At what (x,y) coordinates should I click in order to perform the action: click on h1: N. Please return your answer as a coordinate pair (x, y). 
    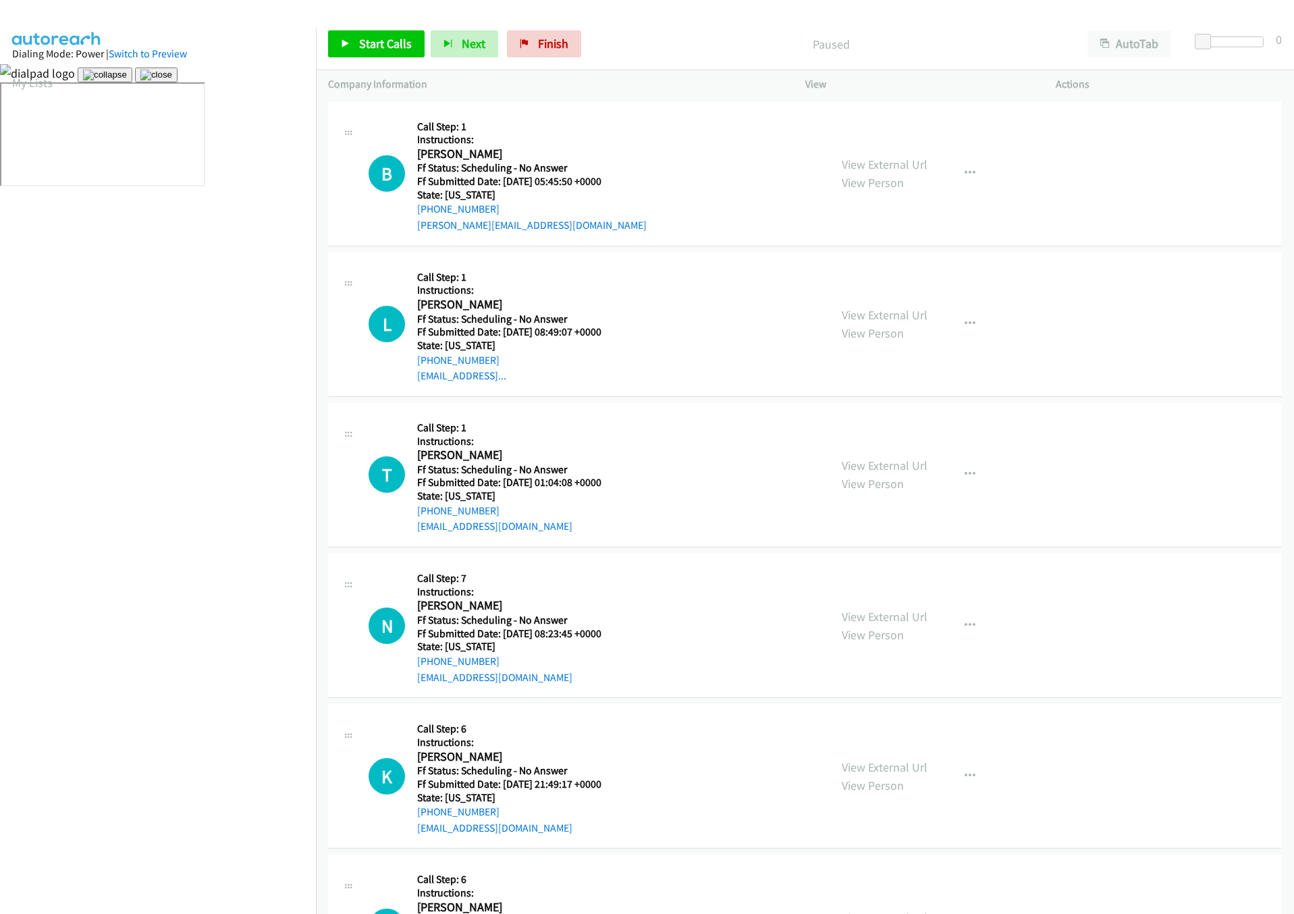
    Looking at the image, I should click on (387, 626).